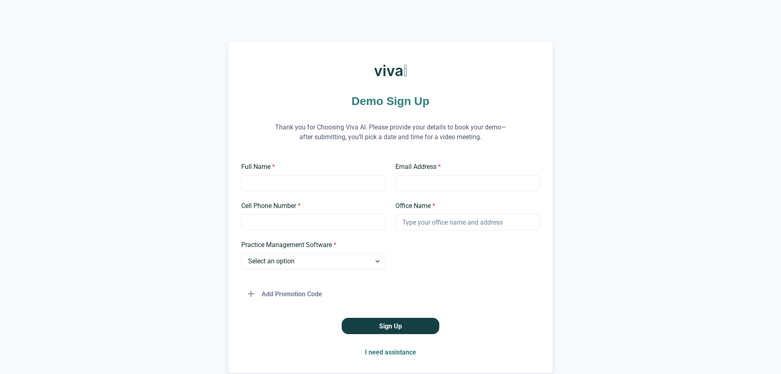 This screenshot has height=374, width=781. I want to click on label: Office Name, so click(465, 206).